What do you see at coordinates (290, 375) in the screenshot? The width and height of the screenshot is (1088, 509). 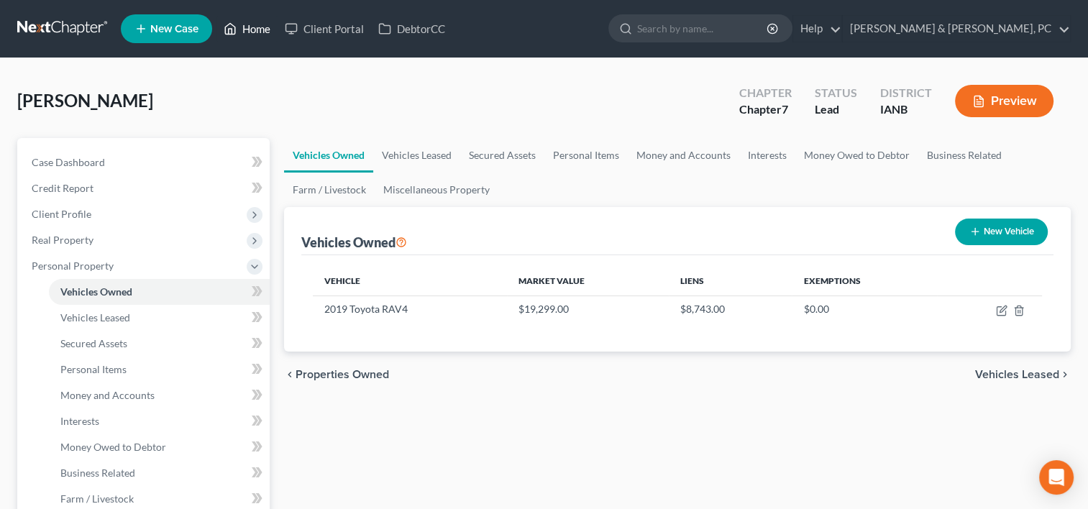 I see `i: chevron_left` at bounding box center [290, 375].